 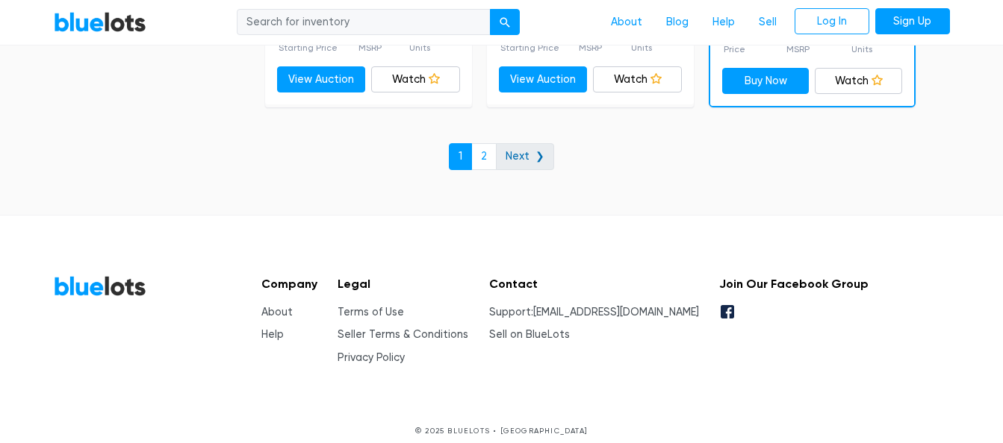 What do you see at coordinates (460, 157) in the screenshot?
I see `a: 1` at bounding box center [460, 157].